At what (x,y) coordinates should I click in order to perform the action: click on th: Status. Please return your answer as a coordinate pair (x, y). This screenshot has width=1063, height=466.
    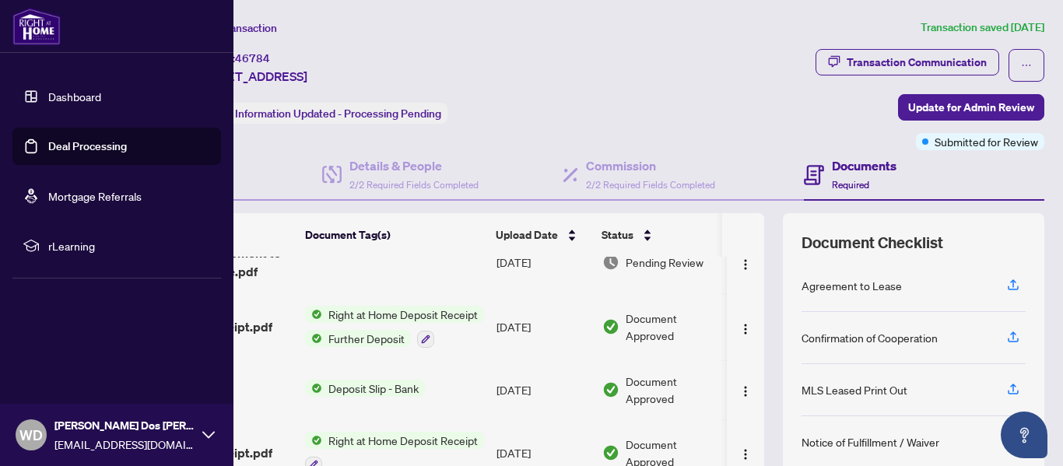
    Looking at the image, I should click on (661, 235).